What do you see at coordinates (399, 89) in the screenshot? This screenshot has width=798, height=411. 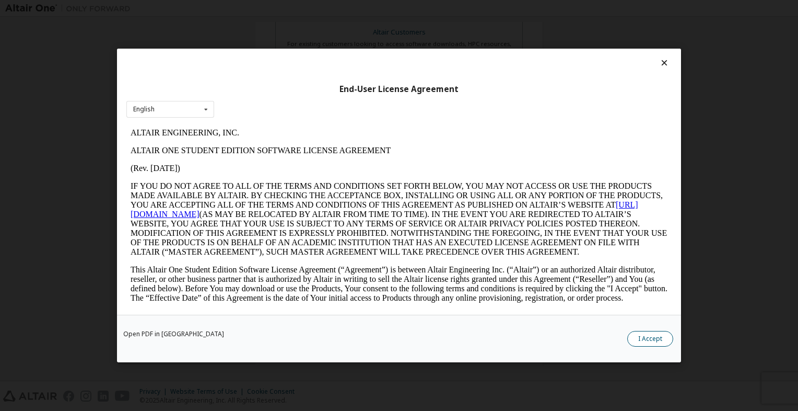 I see `div: End-User License Agreement` at bounding box center [399, 89].